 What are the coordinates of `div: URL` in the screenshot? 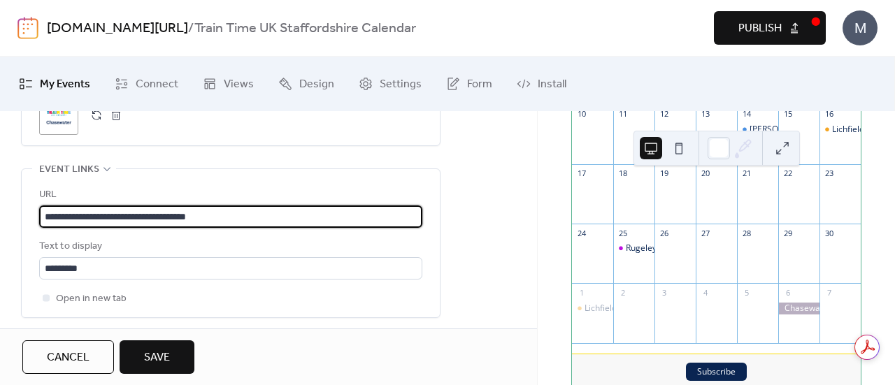 It's located at (229, 195).